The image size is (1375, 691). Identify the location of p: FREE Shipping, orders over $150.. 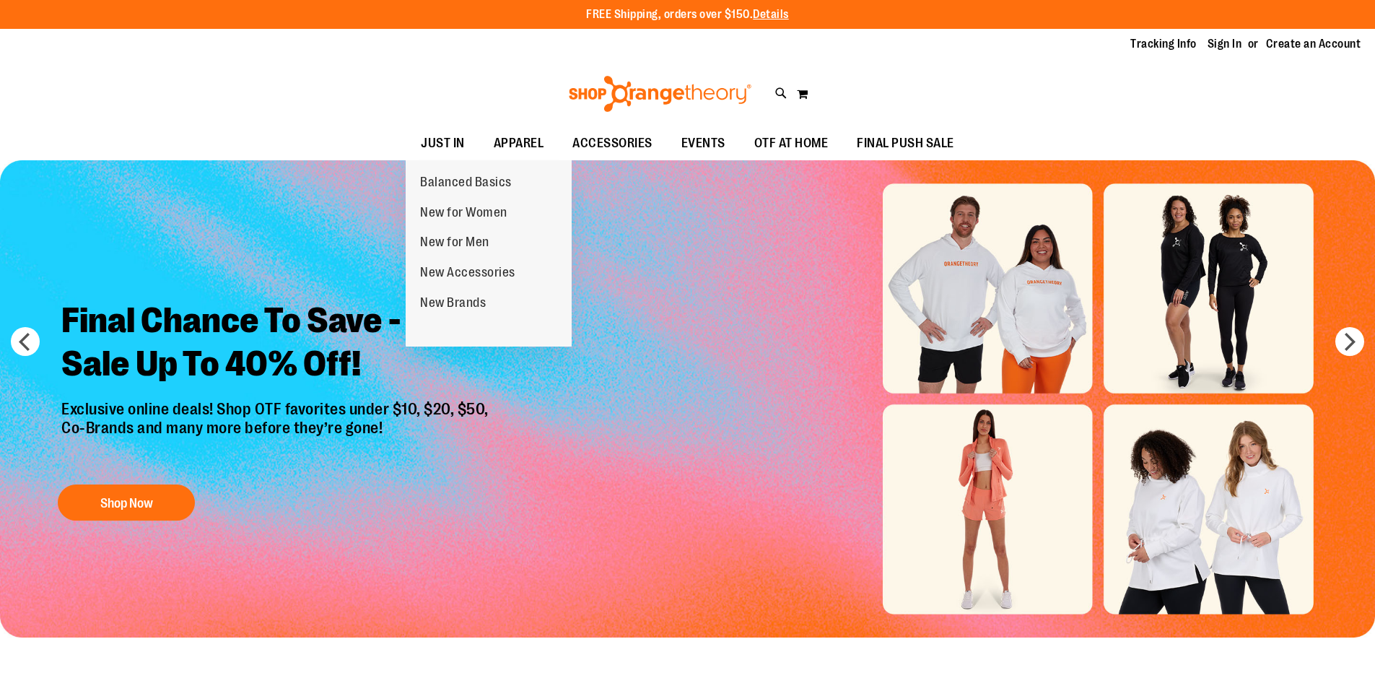
(687, 14).